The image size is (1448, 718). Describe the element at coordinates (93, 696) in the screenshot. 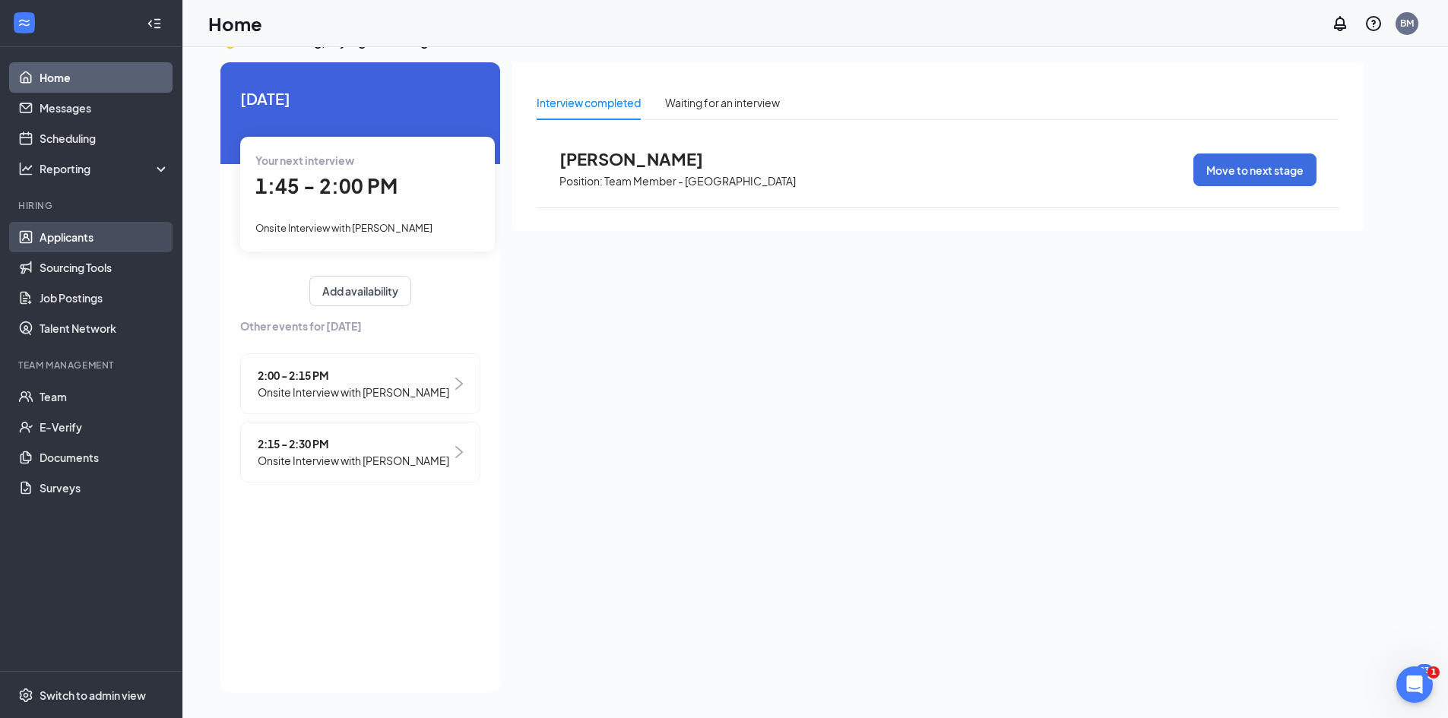

I see `div: Switch to admin view` at that location.